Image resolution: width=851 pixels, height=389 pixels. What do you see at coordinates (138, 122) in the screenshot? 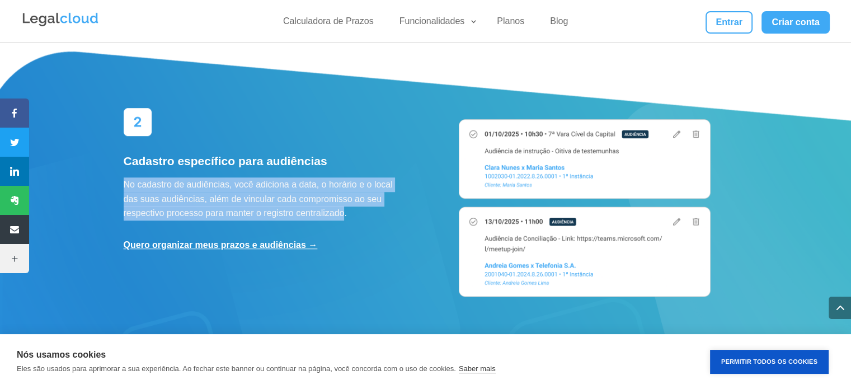
I see `img: Ícone número 2` at bounding box center [138, 122].